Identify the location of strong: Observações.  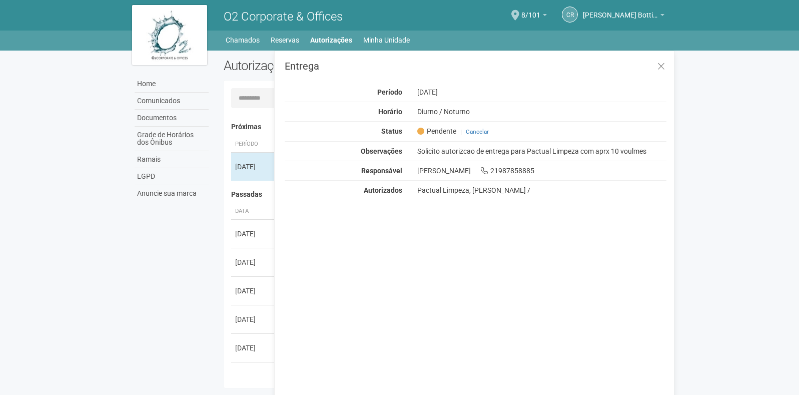
(381, 151).